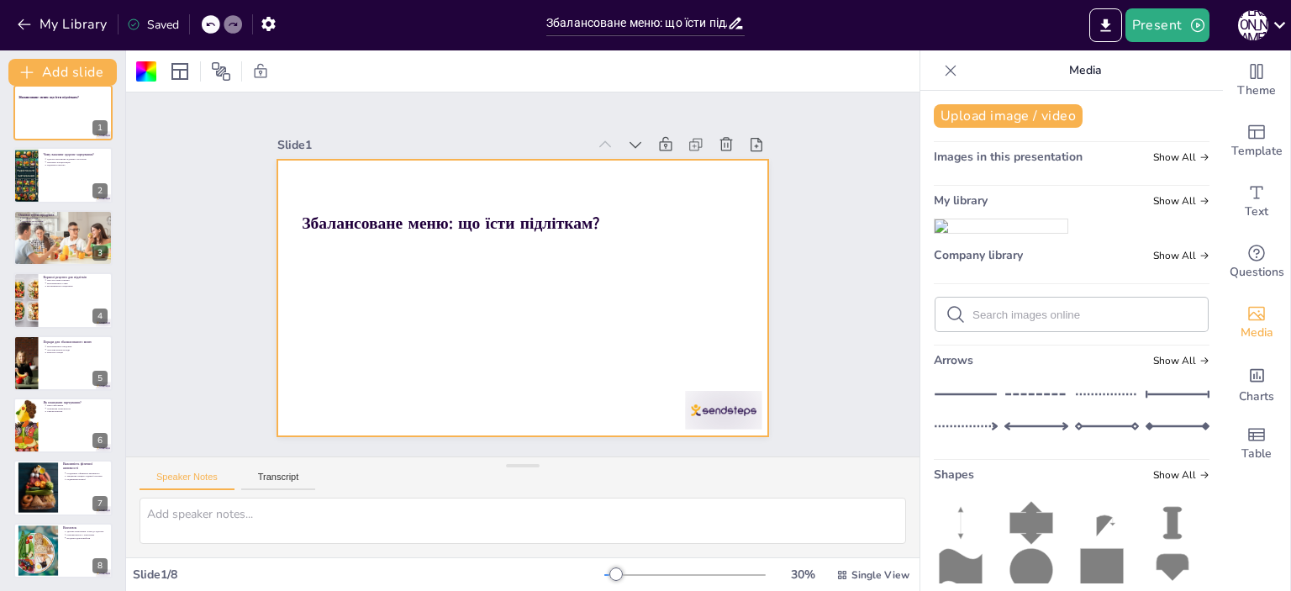 The height and width of the screenshot is (591, 1291). What do you see at coordinates (77, 346) in the screenshot?
I see `p: Різноманітність продуктів` at bounding box center [77, 346].